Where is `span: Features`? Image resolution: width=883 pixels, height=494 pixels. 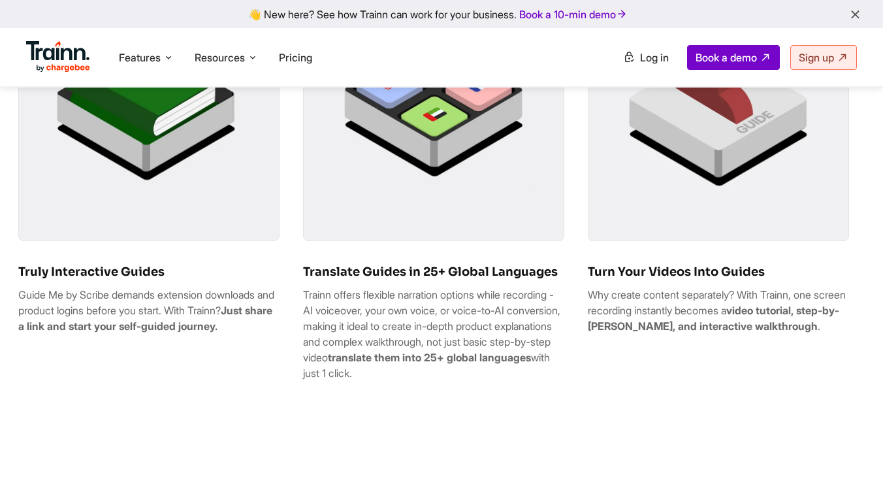
span: Features is located at coordinates (140, 57).